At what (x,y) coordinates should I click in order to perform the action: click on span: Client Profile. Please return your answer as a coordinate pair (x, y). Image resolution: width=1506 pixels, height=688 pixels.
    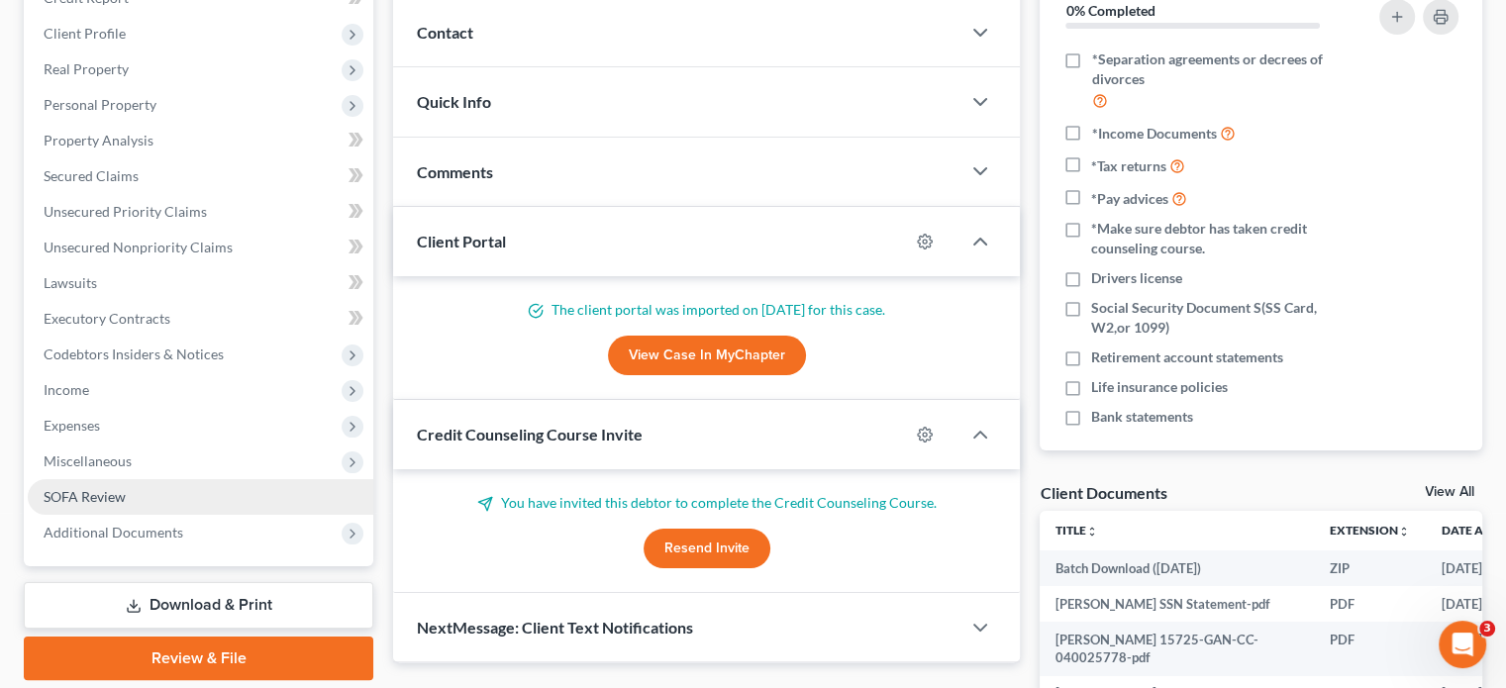
    Looking at the image, I should click on (84, 33).